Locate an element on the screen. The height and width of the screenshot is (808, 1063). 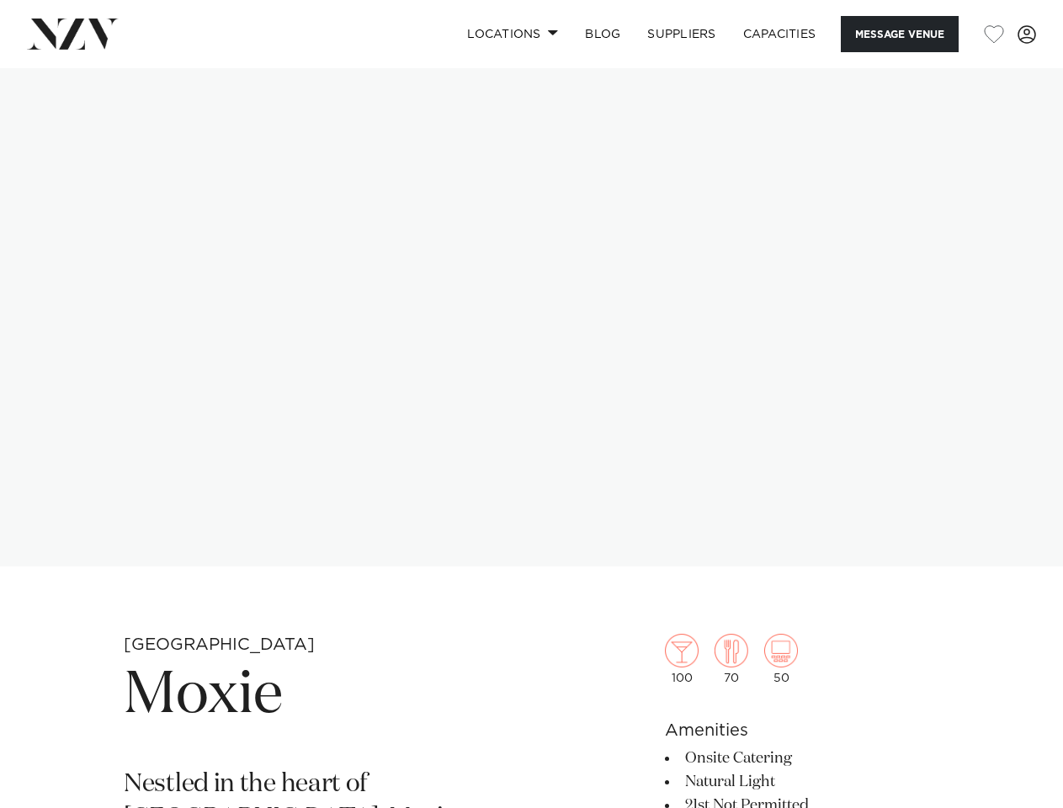
button: Message Venue is located at coordinates (899, 34).